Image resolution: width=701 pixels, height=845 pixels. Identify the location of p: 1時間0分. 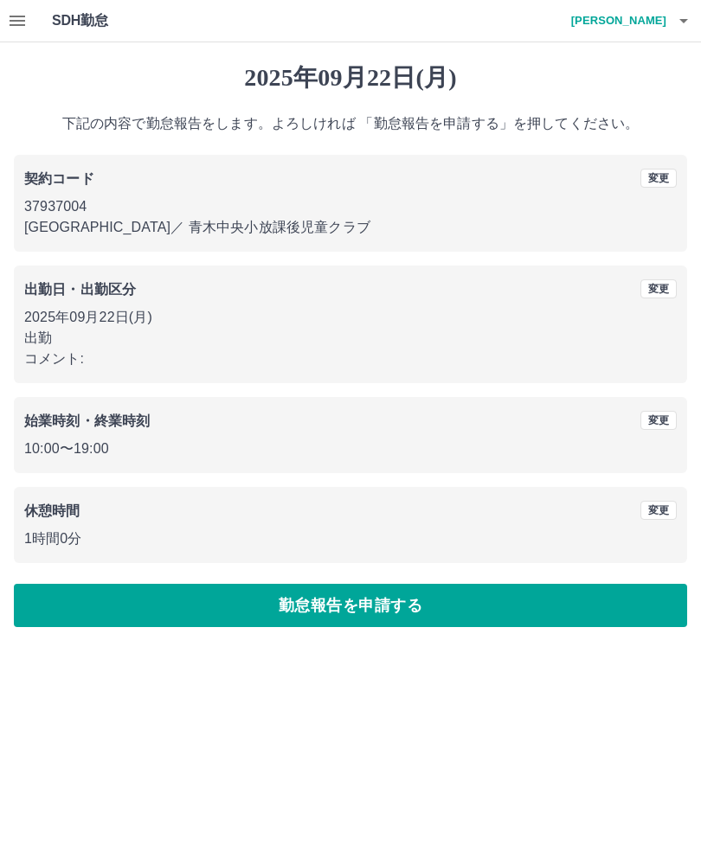
(350, 539).